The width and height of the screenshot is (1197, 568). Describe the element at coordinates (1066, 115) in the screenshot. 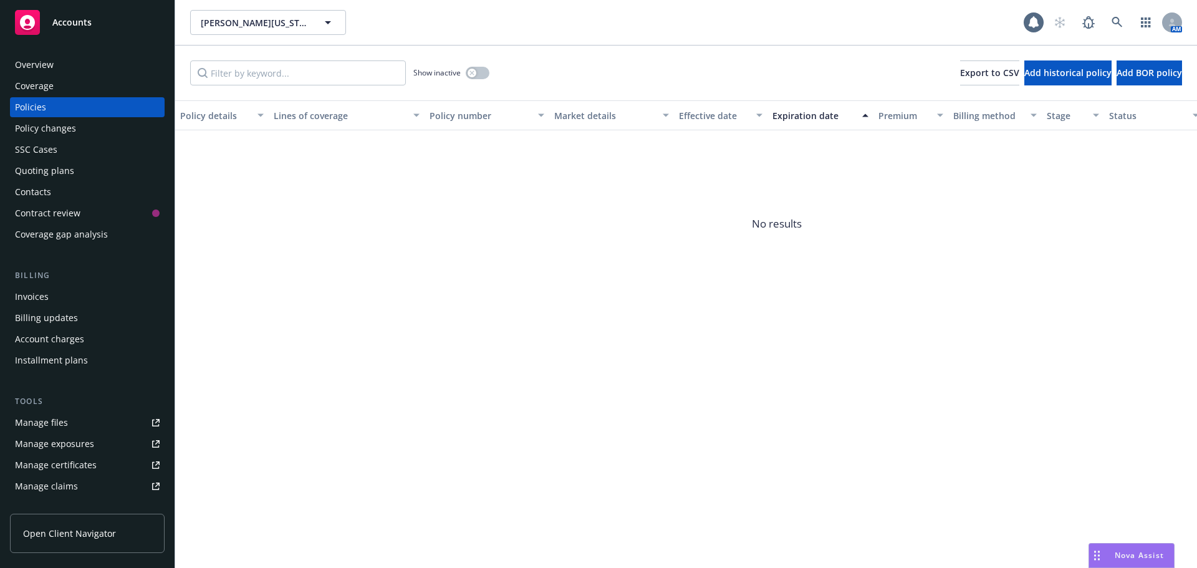

I see `div: Stage` at that location.